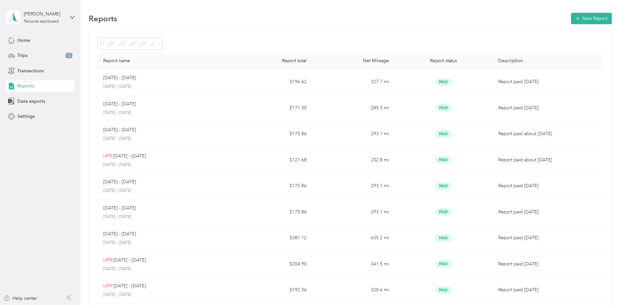 This screenshot has height=305, width=623. What do you see at coordinates (22, 55) in the screenshot?
I see `span: Trips` at bounding box center [22, 55].